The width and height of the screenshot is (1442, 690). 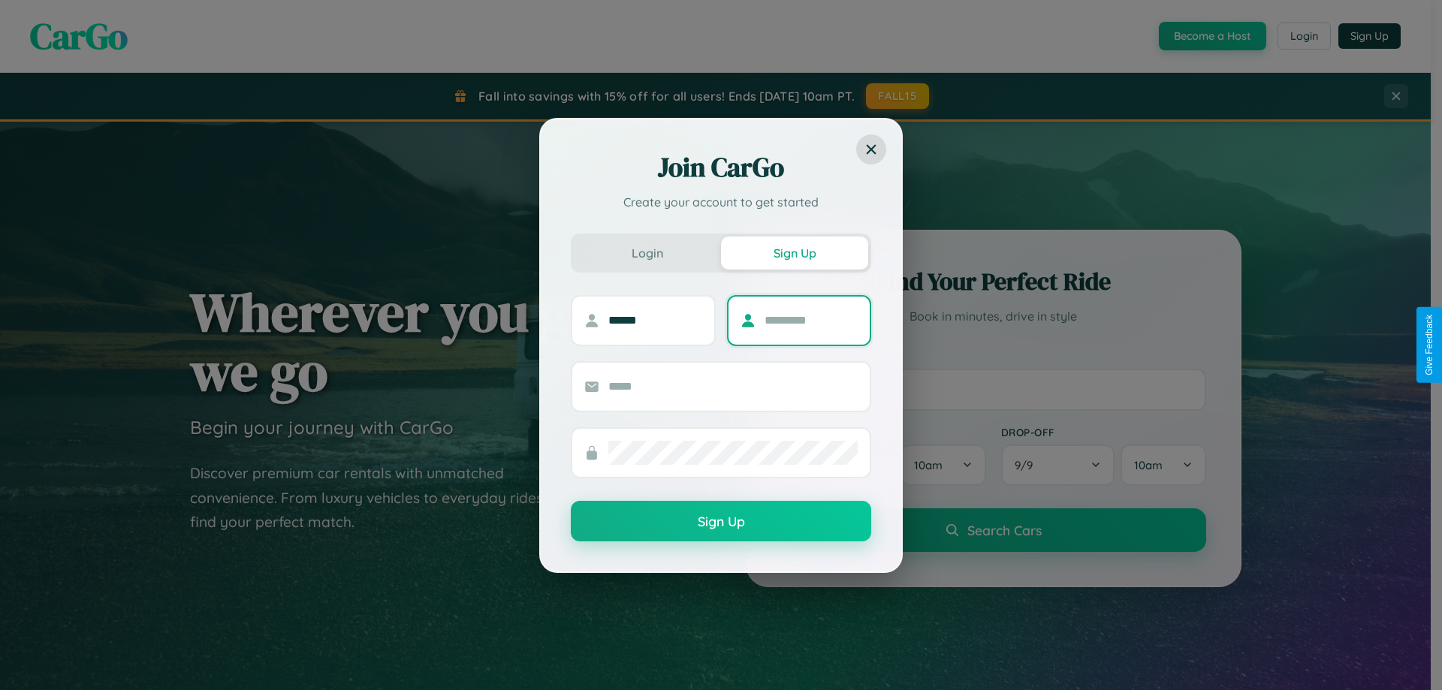 What do you see at coordinates (647, 253) in the screenshot?
I see `button: Login` at bounding box center [647, 253].